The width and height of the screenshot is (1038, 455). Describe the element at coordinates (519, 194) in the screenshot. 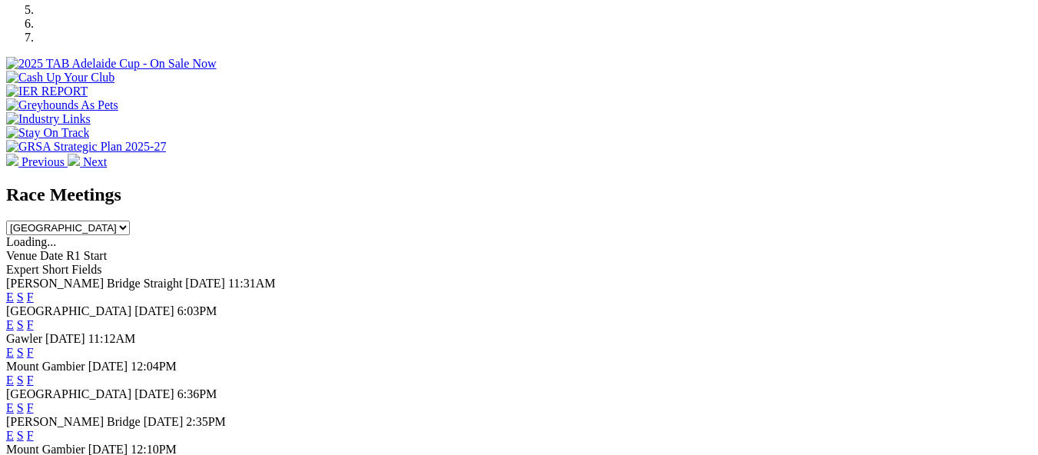

I see `h2: Race Meetings` at that location.